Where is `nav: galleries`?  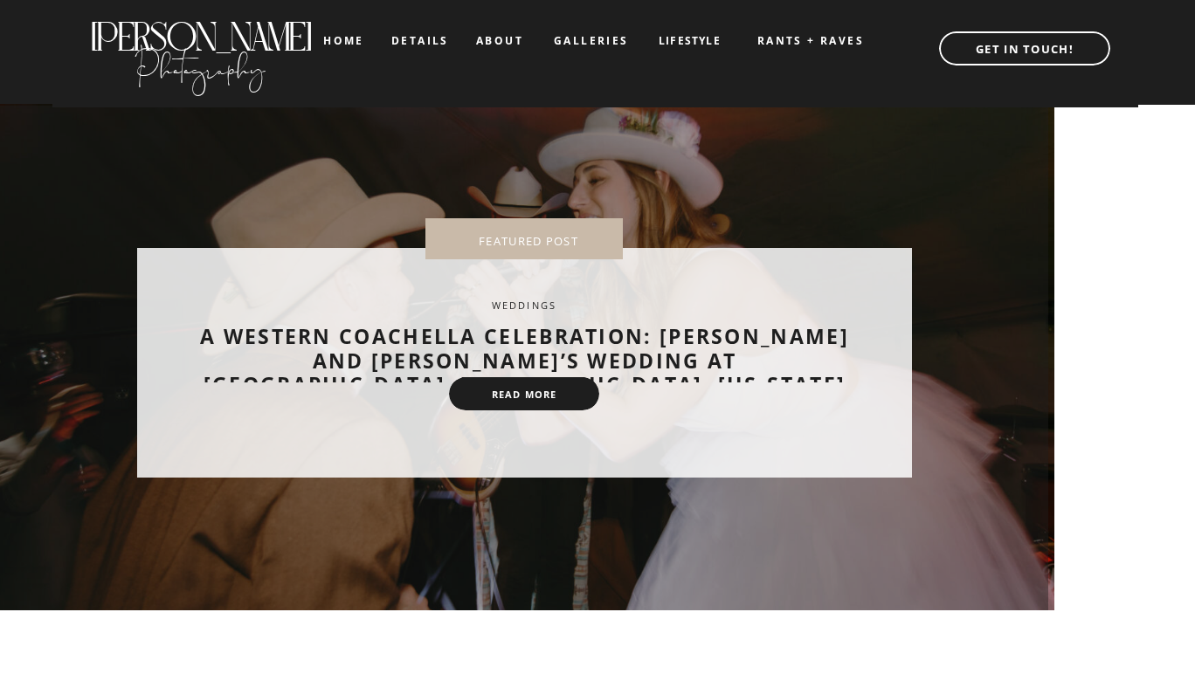 nav: galleries is located at coordinates (590, 41).